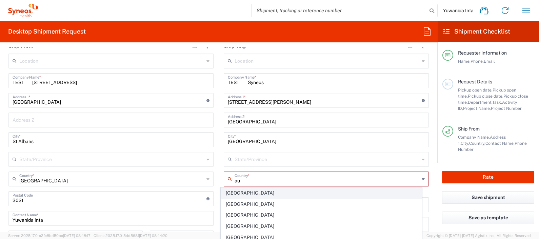  Describe the element at coordinates (339, 11) in the screenshot. I see `input: Shipment, tracking or reference number` at that location.